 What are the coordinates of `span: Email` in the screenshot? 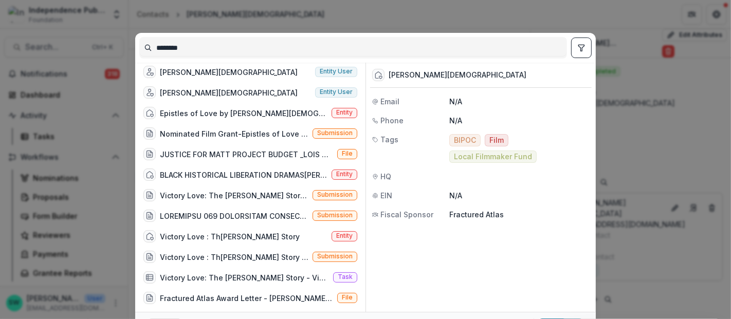 It's located at (390, 101).